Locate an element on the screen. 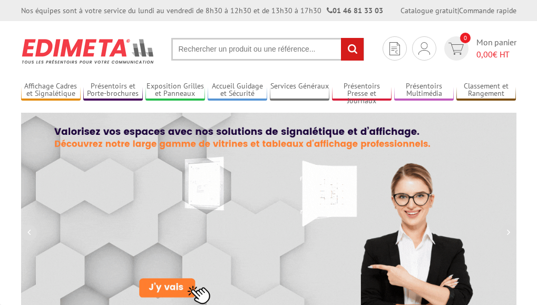  a: Présentoirs Presse et Journaux is located at coordinates (362, 90).